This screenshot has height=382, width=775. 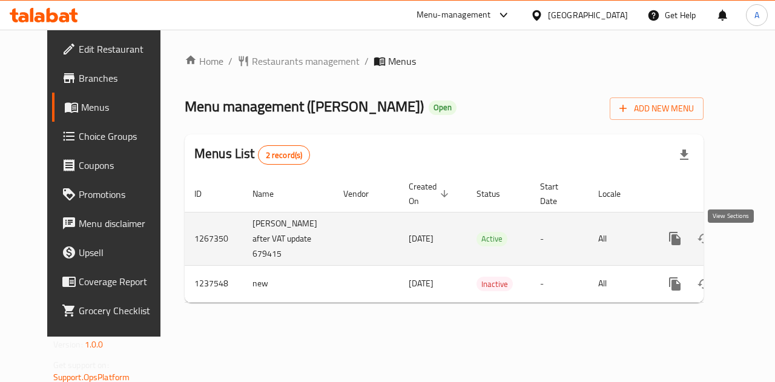 I want to click on span: A, so click(x=757, y=15).